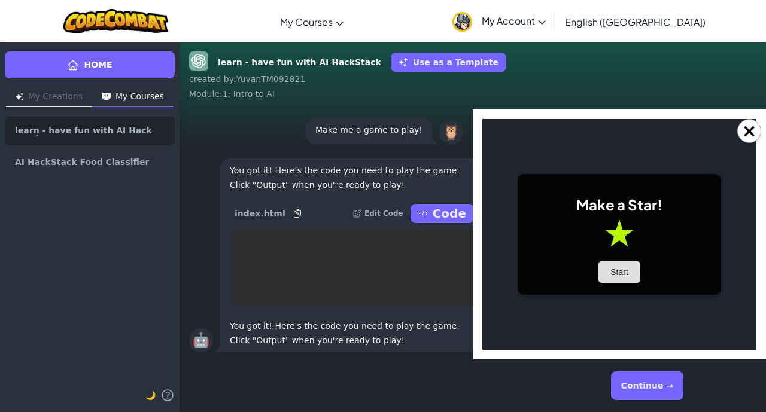 Image resolution: width=766 pixels, height=412 pixels. What do you see at coordinates (462, 22) in the screenshot?
I see `img: avatar` at bounding box center [462, 22].